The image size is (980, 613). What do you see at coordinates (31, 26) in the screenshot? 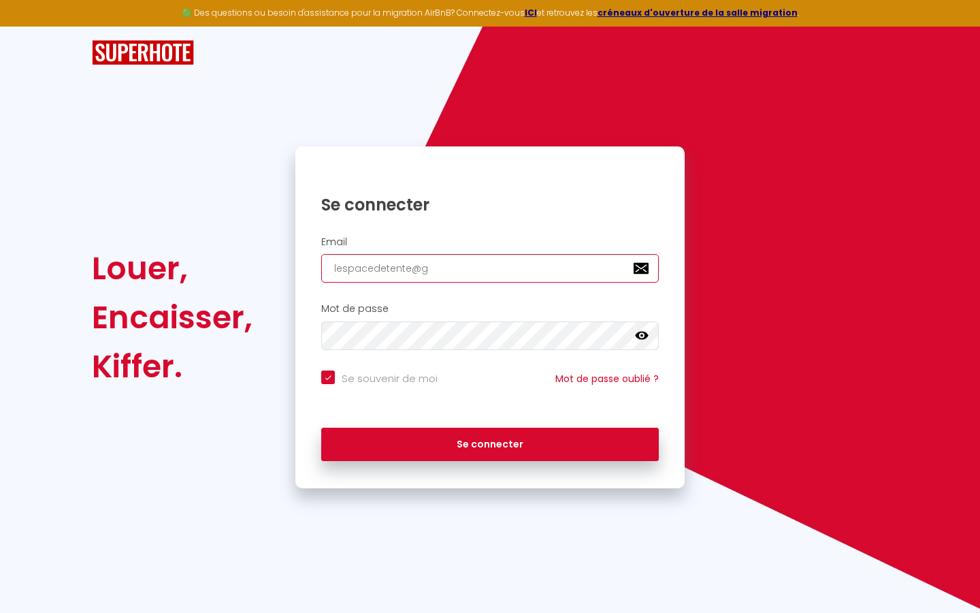
I see `button: Ouvrir le widget de chat LiveChat` at bounding box center [31, 26].